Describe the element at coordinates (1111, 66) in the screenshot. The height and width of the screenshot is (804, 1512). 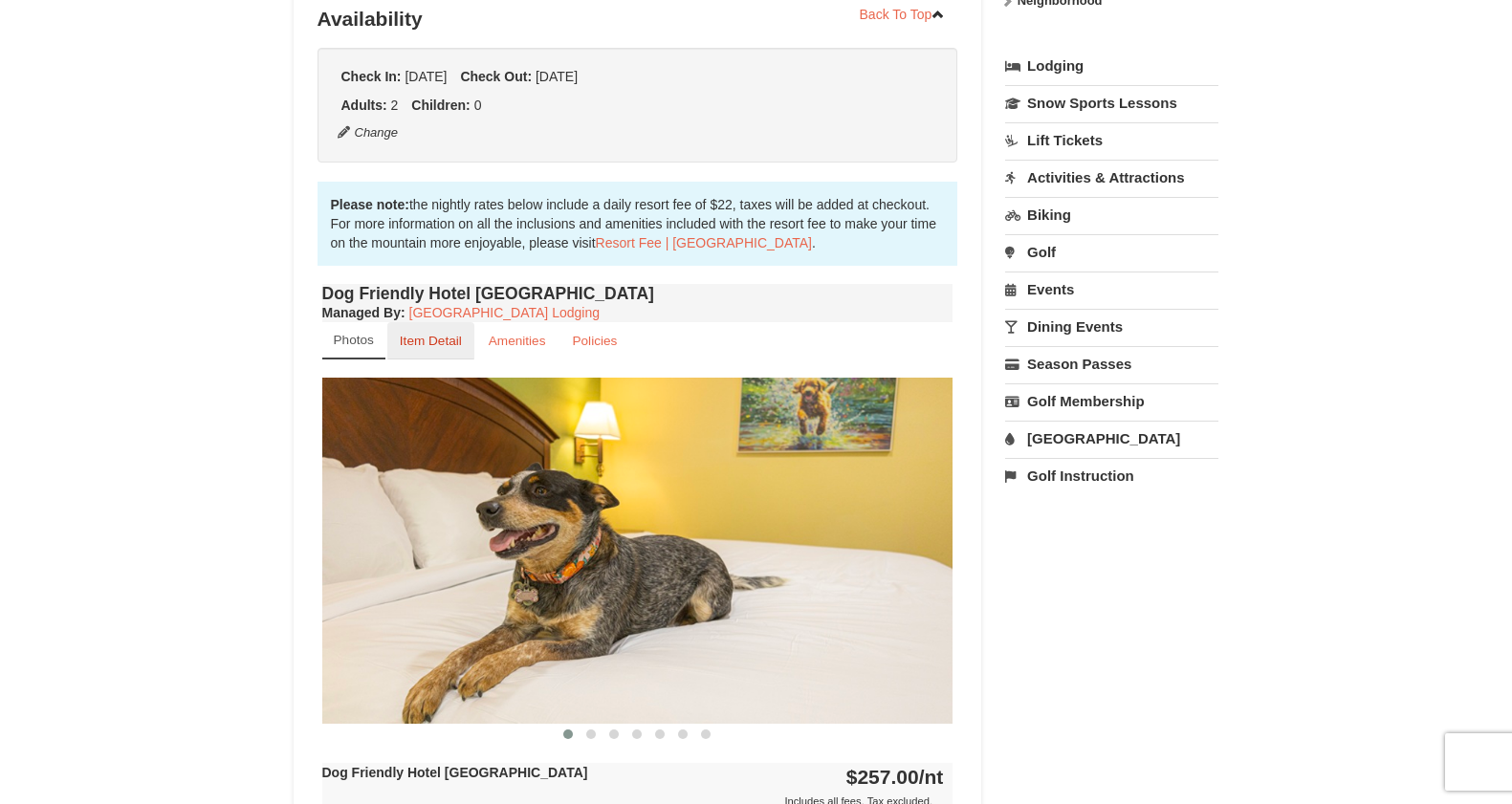
I see `a: Lodging` at that location.